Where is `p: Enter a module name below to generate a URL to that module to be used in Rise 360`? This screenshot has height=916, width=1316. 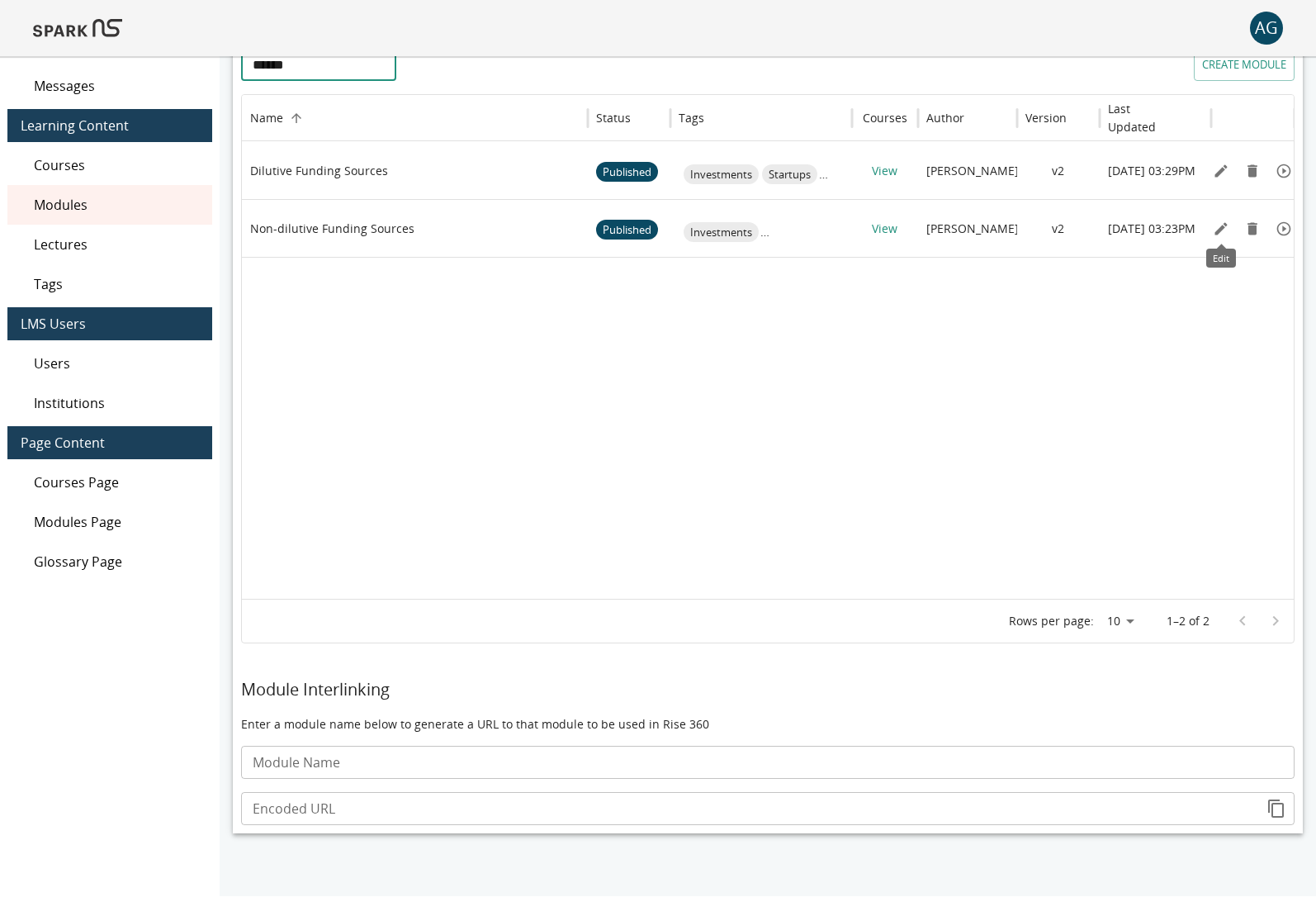
p: Enter a module name below to generate a URL to that module to be used in Rise 360 is located at coordinates (768, 724).